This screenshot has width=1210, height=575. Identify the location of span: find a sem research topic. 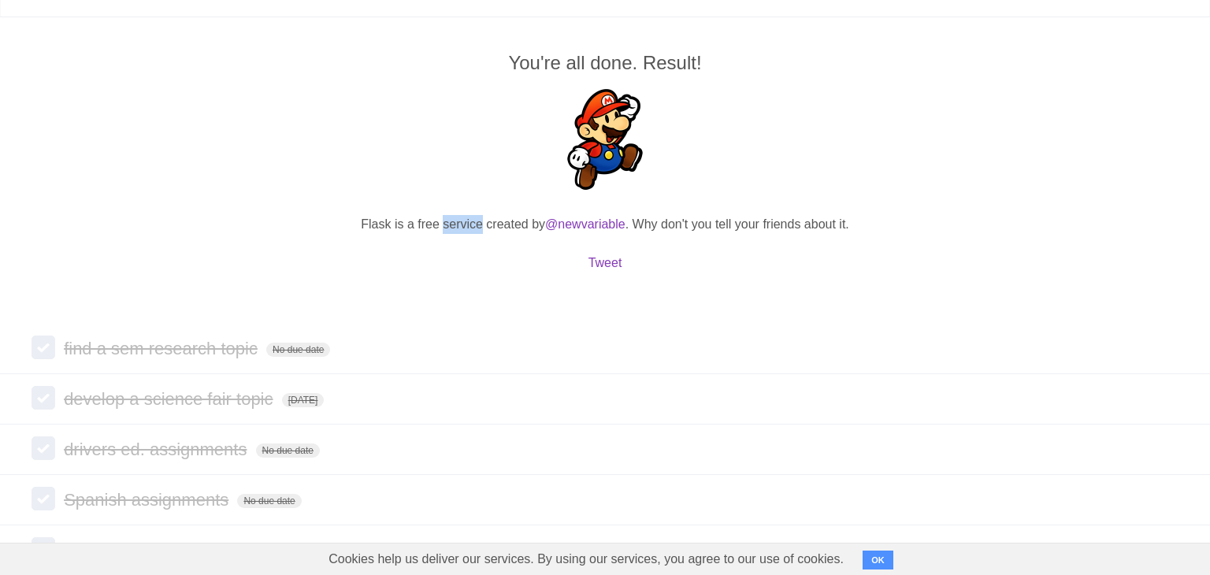
(162, 348).